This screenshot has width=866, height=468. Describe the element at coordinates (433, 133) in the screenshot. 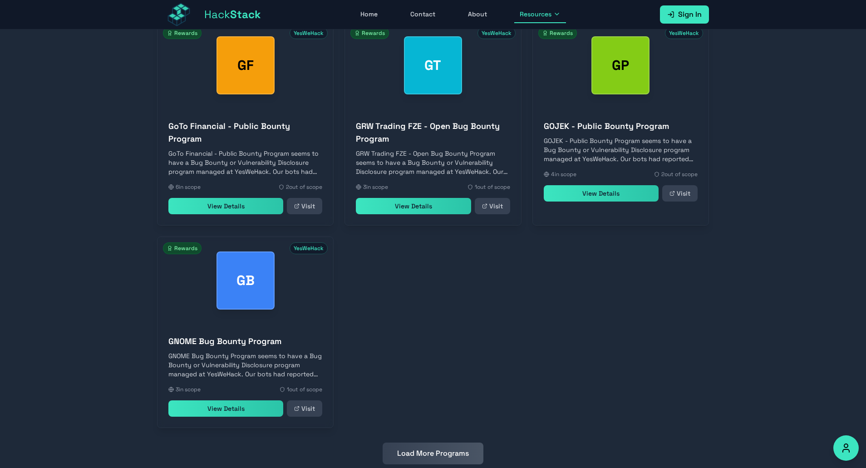

I see `h3: GRW Trading FZE - Open Bug Bounty Program` at that location.